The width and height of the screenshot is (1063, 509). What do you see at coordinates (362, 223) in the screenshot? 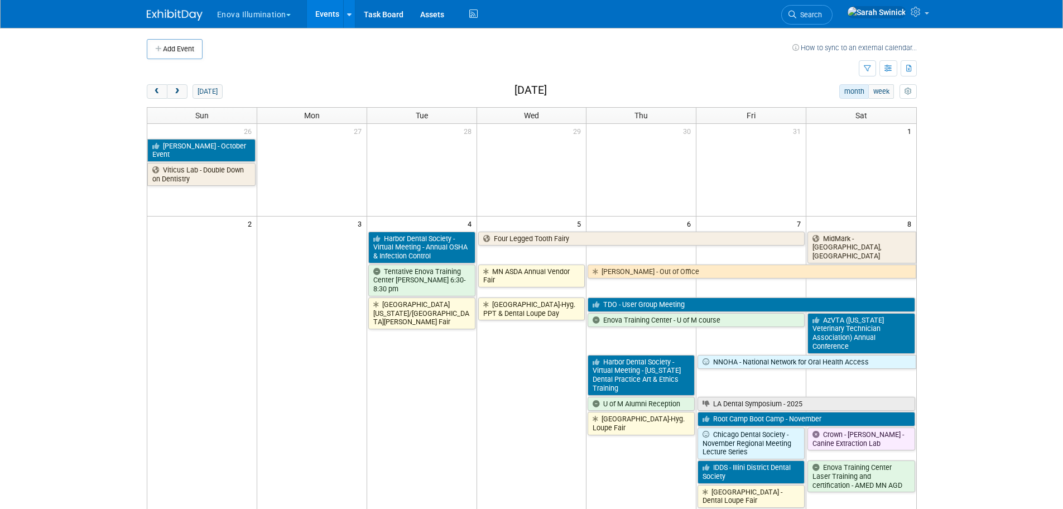
I see `span: 3` at bounding box center [362, 223].